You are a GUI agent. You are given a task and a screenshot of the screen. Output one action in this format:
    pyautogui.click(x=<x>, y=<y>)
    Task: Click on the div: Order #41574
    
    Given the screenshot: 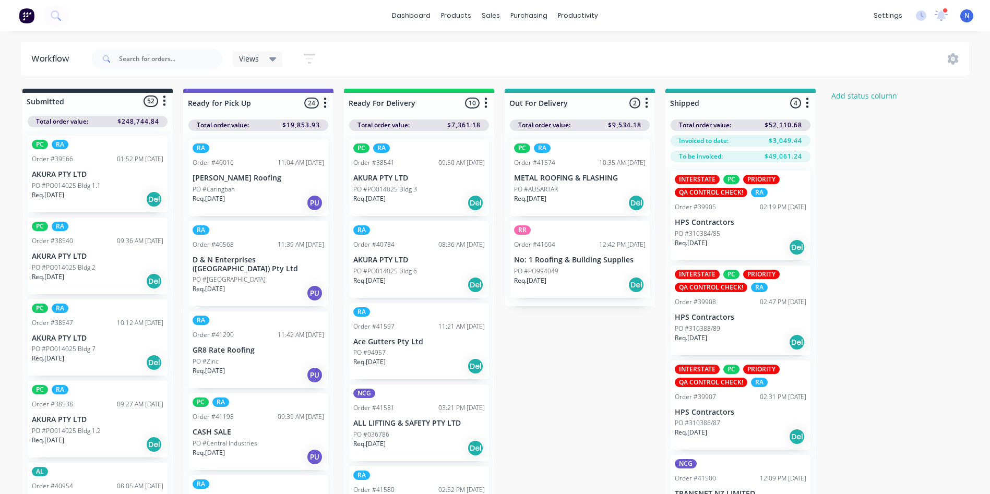 What is the action you would take?
    pyautogui.click(x=534, y=163)
    